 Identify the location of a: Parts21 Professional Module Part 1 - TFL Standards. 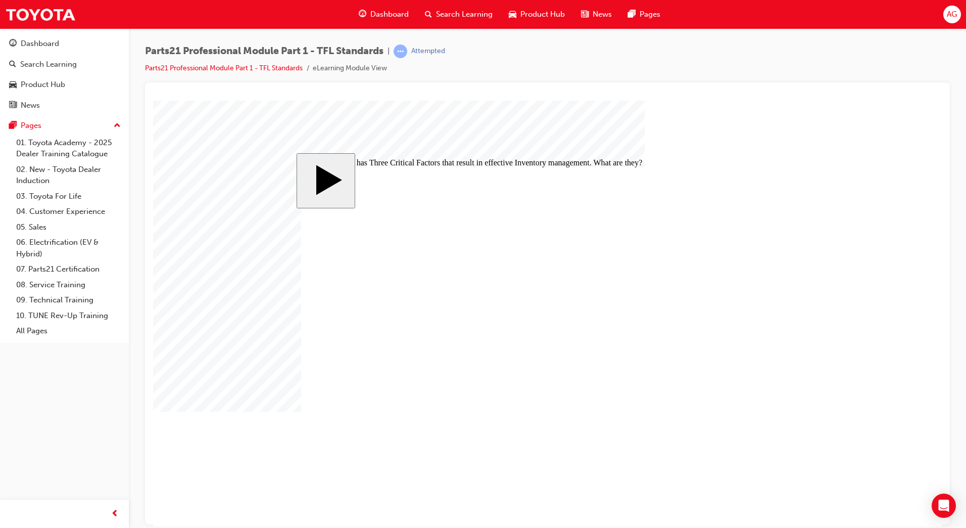
(224, 68).